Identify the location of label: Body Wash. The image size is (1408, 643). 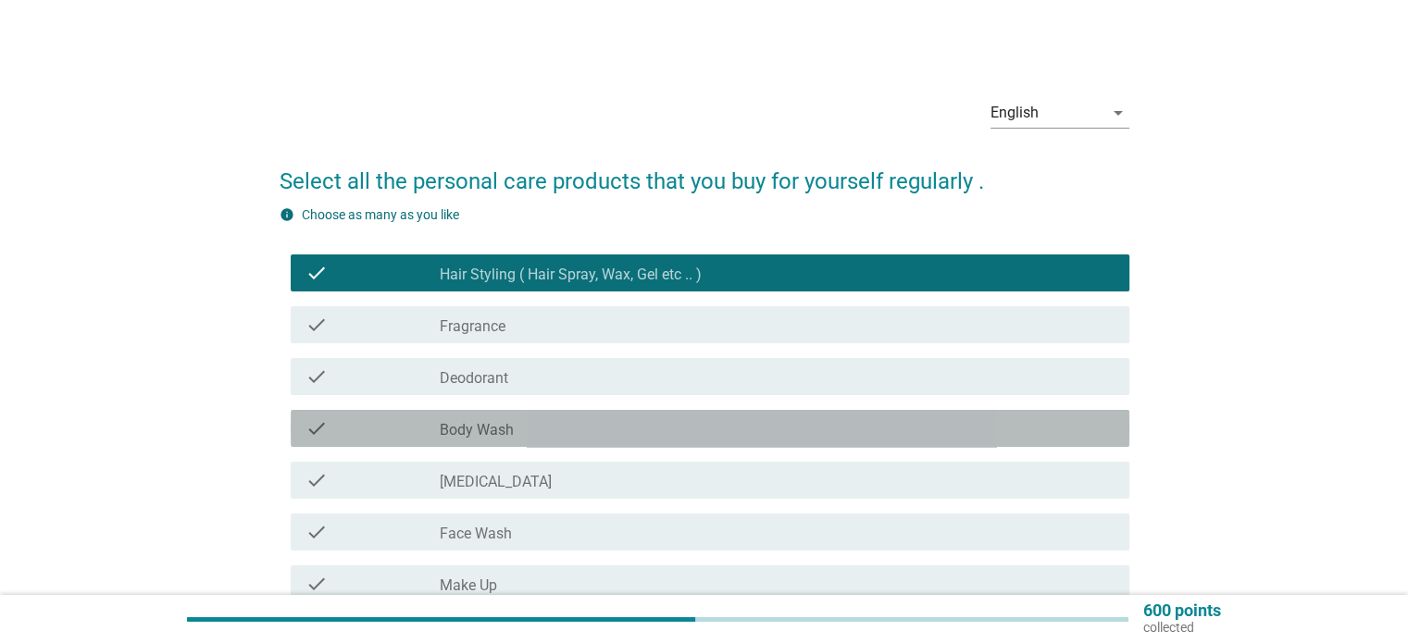
(477, 430).